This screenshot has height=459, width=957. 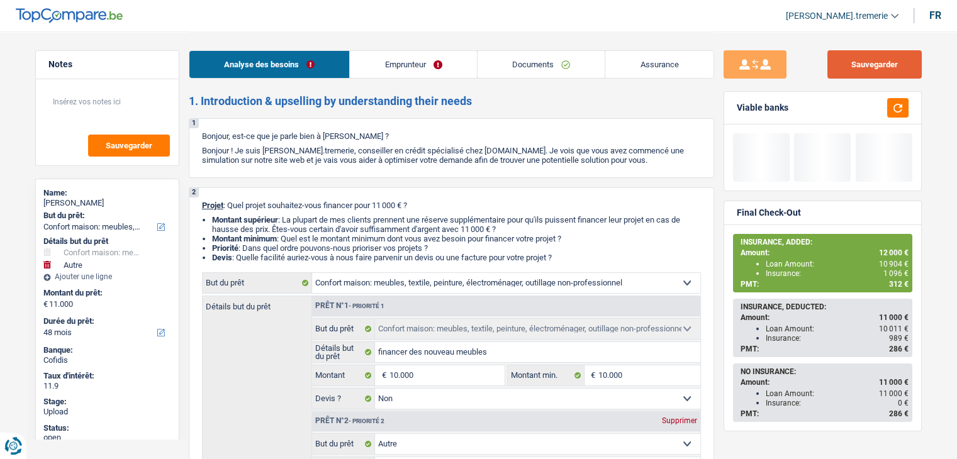 I want to click on div: Supprimer, so click(x=679, y=421).